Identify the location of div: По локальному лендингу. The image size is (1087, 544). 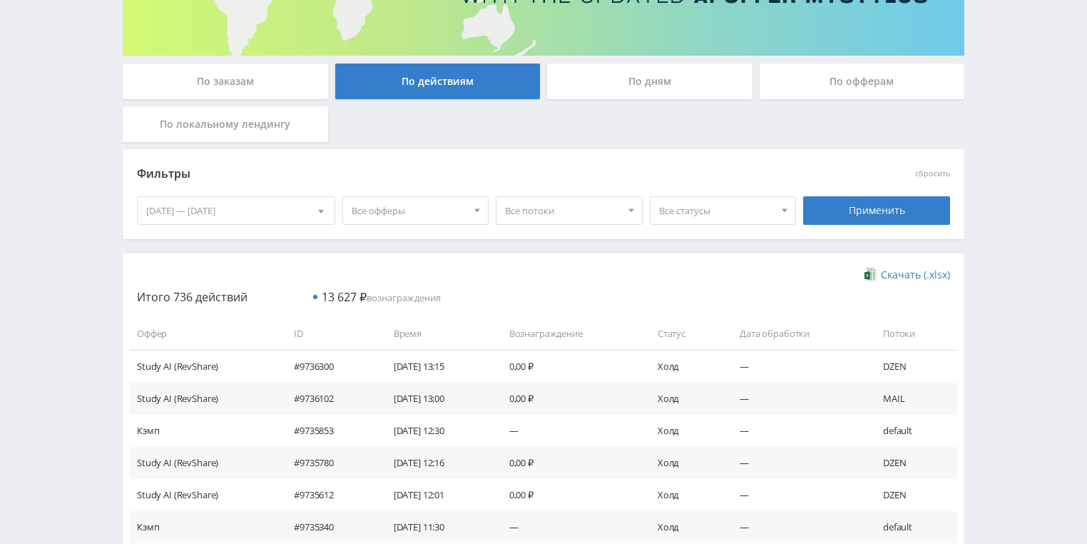
(225, 124).